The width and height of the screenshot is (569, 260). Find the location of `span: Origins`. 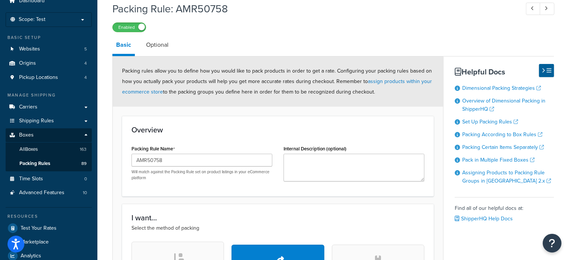

span: Origins is located at coordinates (27, 63).